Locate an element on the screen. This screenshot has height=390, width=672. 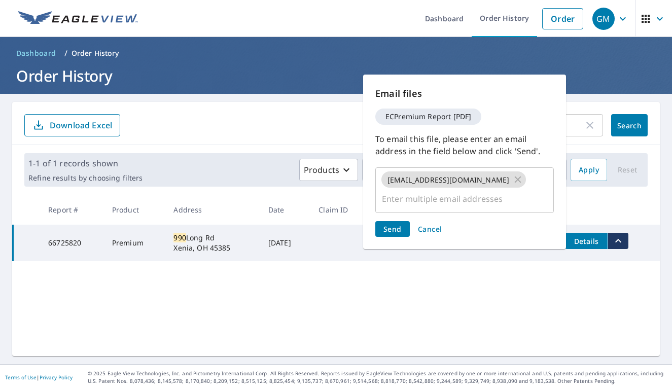
span: Details is located at coordinates (586, 241).